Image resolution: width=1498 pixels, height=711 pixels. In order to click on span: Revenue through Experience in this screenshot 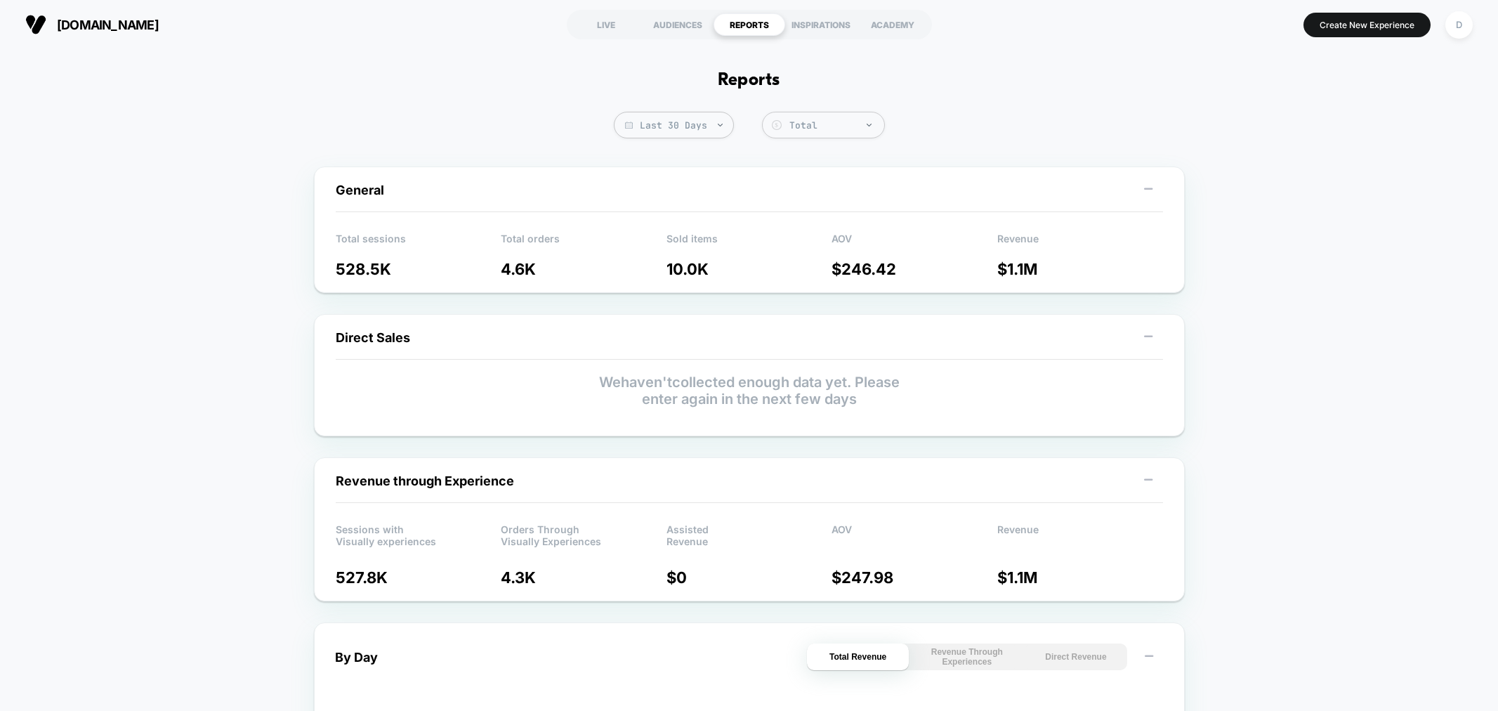, I will do `click(425, 480)`.